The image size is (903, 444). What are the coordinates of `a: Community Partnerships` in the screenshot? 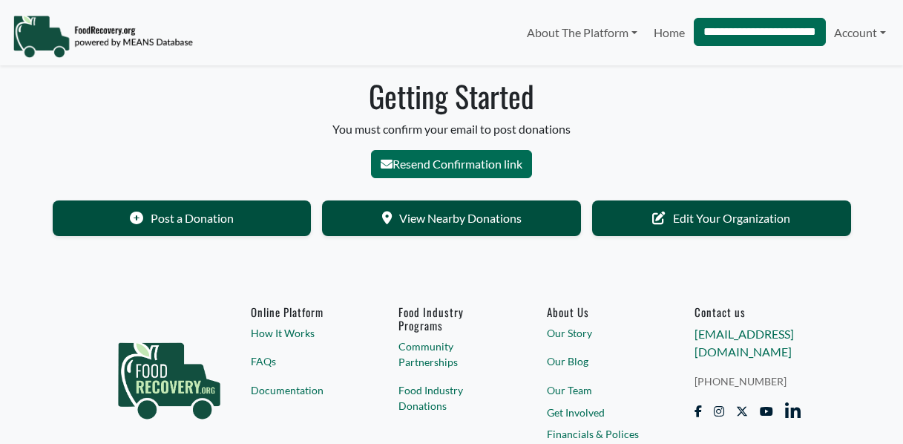 It's located at (451, 354).